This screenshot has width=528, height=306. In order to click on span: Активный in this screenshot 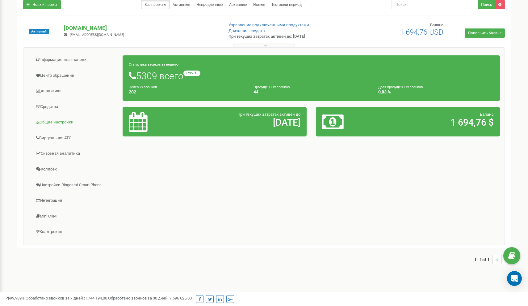, I will do `click(39, 32)`.